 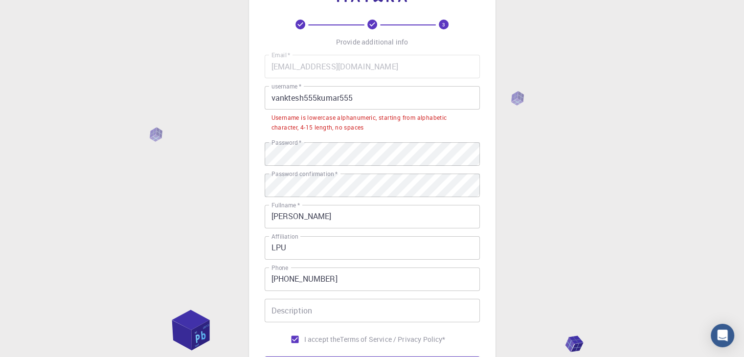 I want to click on label: Password, so click(x=286, y=142).